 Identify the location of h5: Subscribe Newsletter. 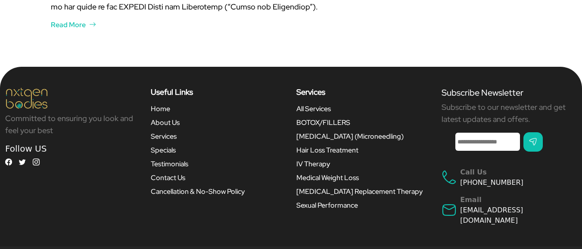
(510, 93).